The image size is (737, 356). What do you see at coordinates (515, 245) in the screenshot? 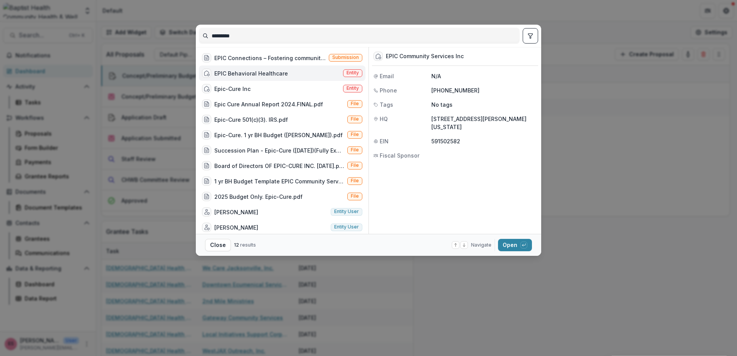
I see `button: Open` at bounding box center [515, 245].